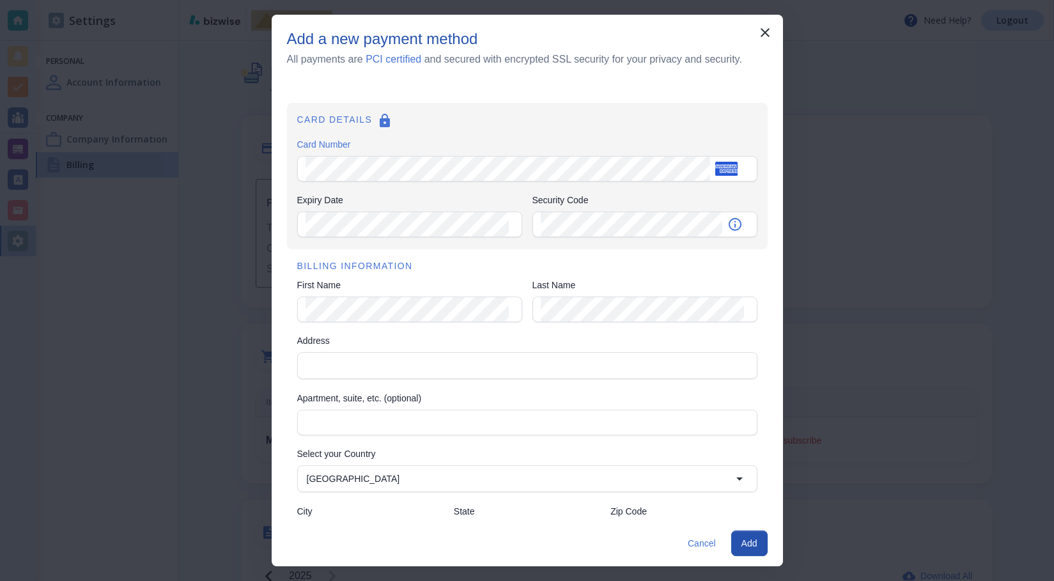 Image resolution: width=1054 pixels, height=581 pixels. Describe the element at coordinates (527, 123) in the screenshot. I see `h6: CARD DETAILS` at that location.